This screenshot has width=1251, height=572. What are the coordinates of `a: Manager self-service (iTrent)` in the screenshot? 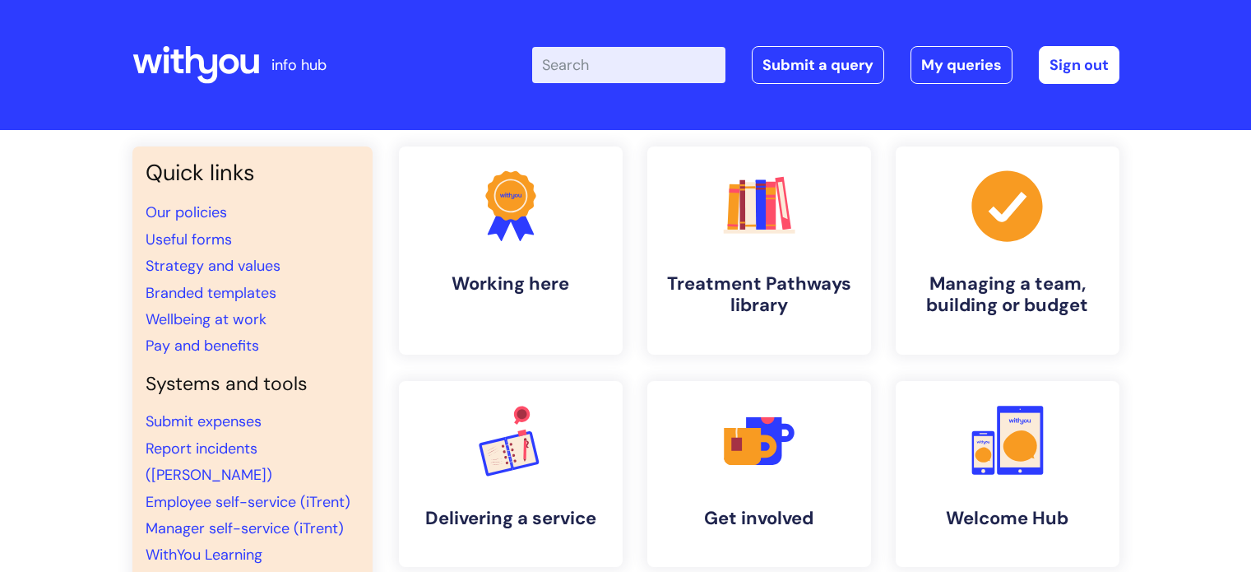 It's located at (244, 528).